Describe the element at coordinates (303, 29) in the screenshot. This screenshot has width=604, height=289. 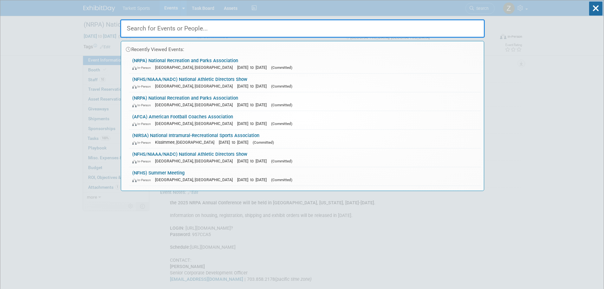
I see `input: Search for Events or People...` at that location.